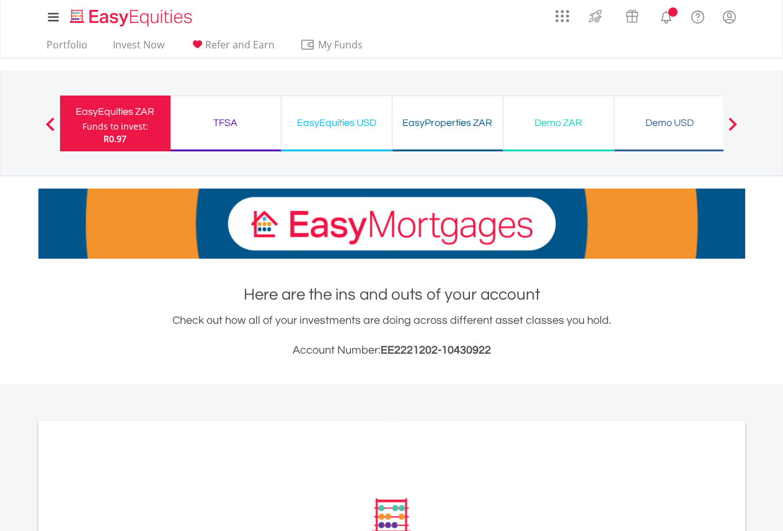 Image resolution: width=783 pixels, height=531 pixels. Describe the element at coordinates (226, 123) in the screenshot. I see `div: TFSA` at that location.